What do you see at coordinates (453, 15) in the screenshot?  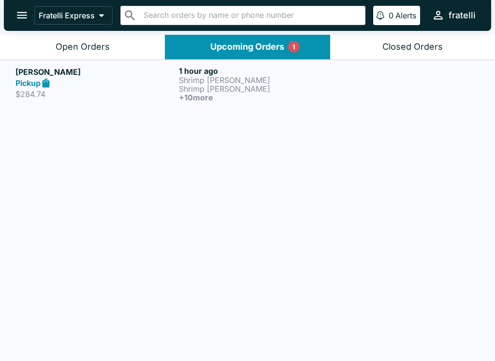 I see `button: fratelli` at bounding box center [453, 15].